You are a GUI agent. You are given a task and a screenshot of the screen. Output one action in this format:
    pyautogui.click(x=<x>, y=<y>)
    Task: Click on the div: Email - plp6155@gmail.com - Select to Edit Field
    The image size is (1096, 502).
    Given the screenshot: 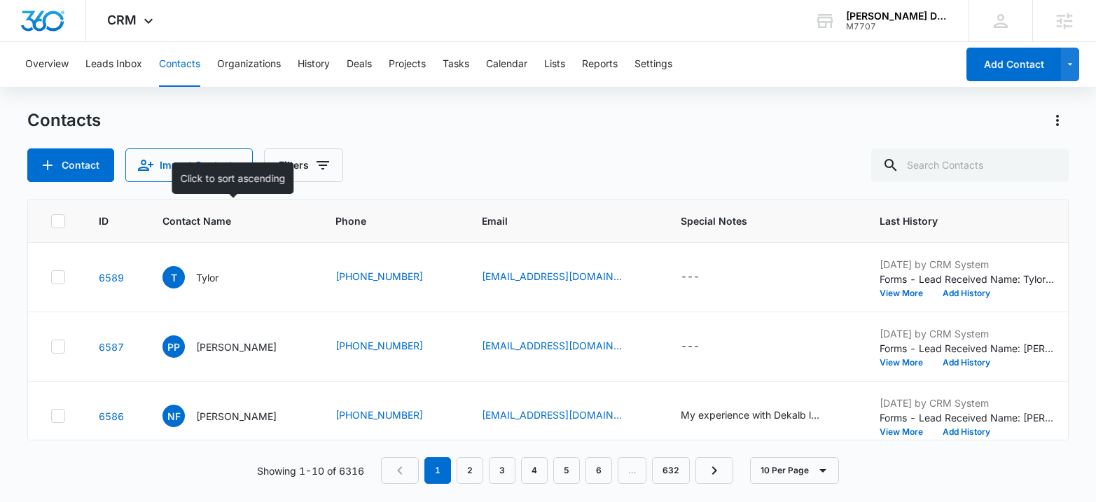 What is the action you would take?
    pyautogui.click(x=564, y=347)
    